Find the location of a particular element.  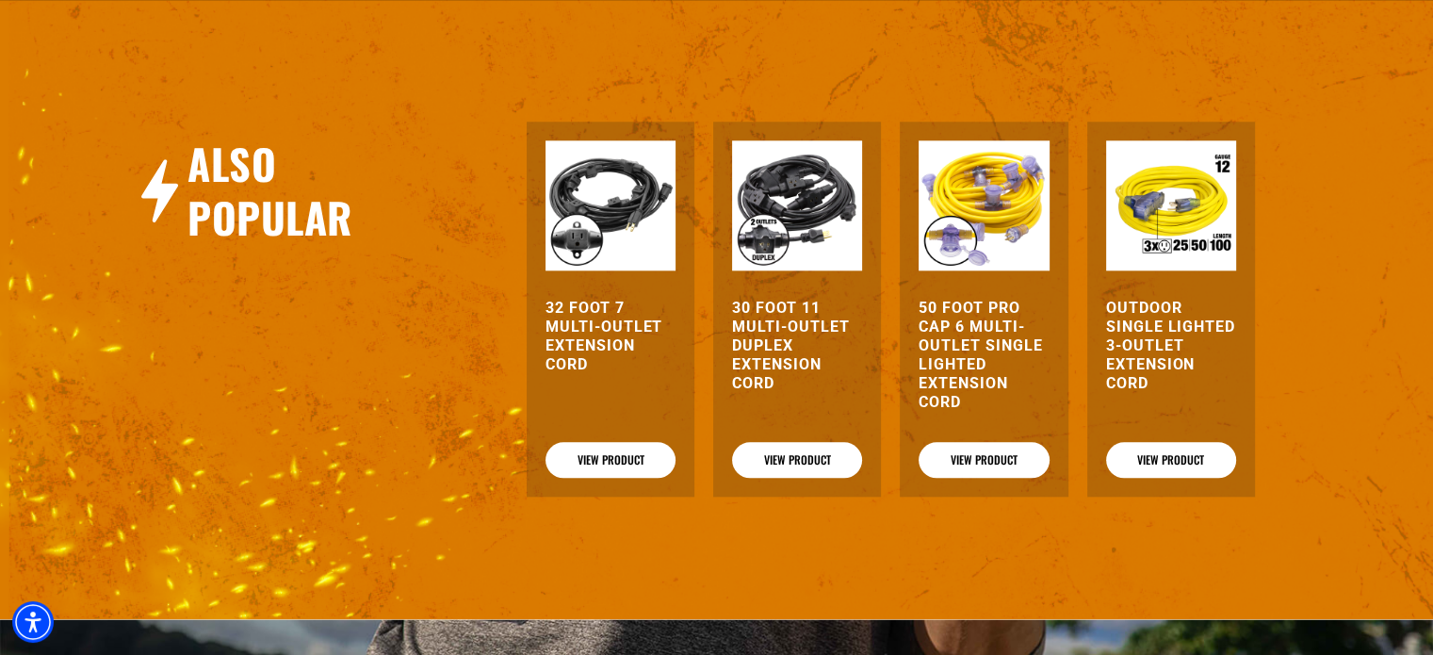

div: Accessibility Menu is located at coordinates (33, 622).